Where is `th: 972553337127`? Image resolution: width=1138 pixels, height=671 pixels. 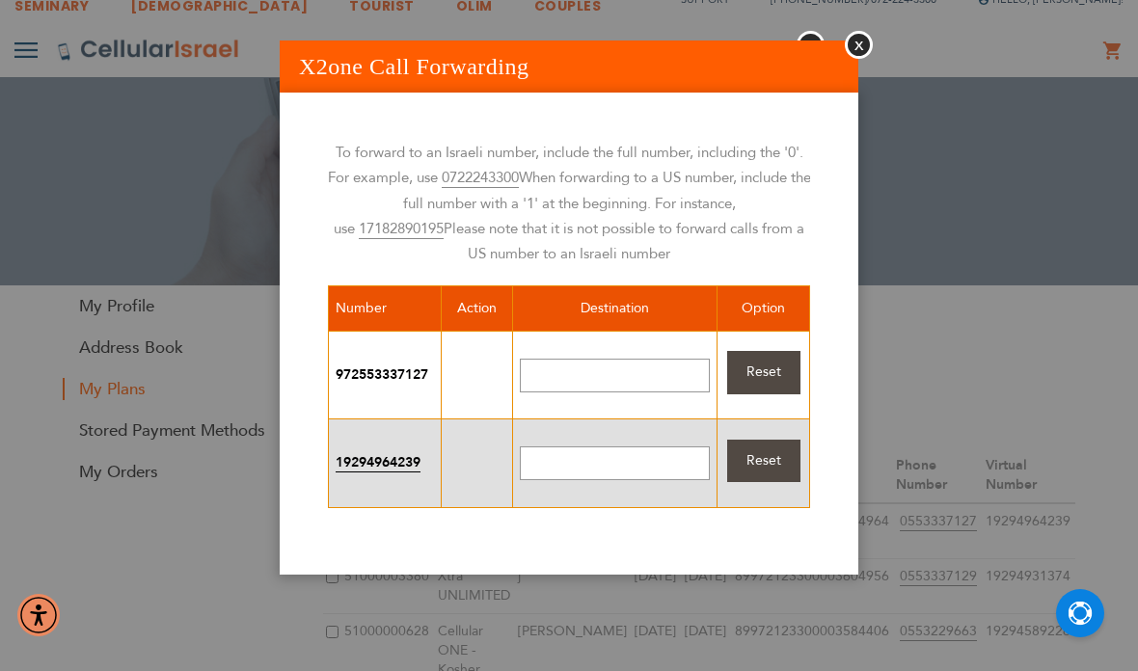 th: 972553337127 is located at coordinates (385, 375).